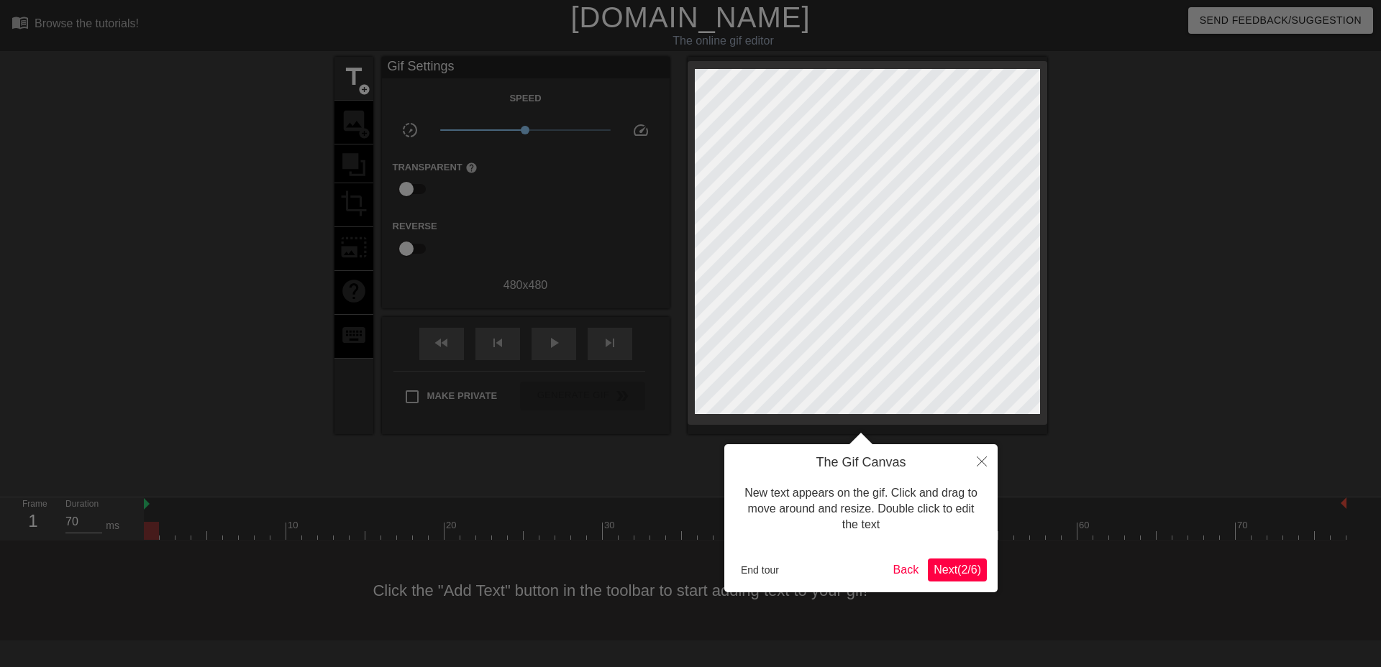  Describe the element at coordinates (957, 570) in the screenshot. I see `button: Next` at that location.